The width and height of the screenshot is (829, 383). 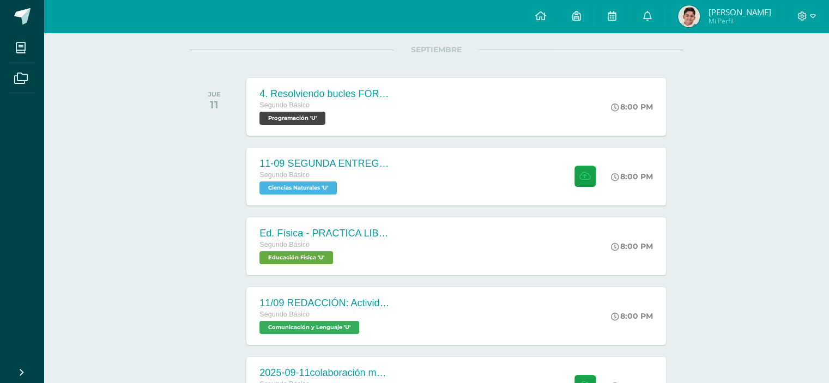 What do you see at coordinates (325, 303) in the screenshot?
I see `div: 11/09 REDACCIÓN: Actividad de Guatemala` at bounding box center [325, 303].